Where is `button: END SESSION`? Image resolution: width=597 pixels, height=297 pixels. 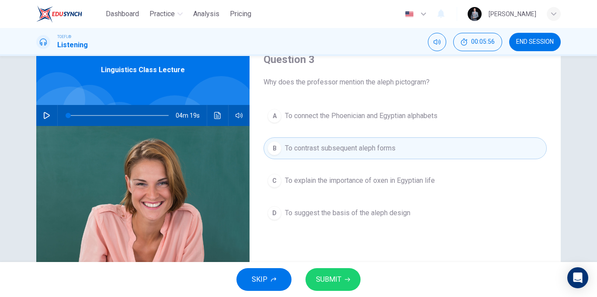
button: END SESSION is located at coordinates (535, 42).